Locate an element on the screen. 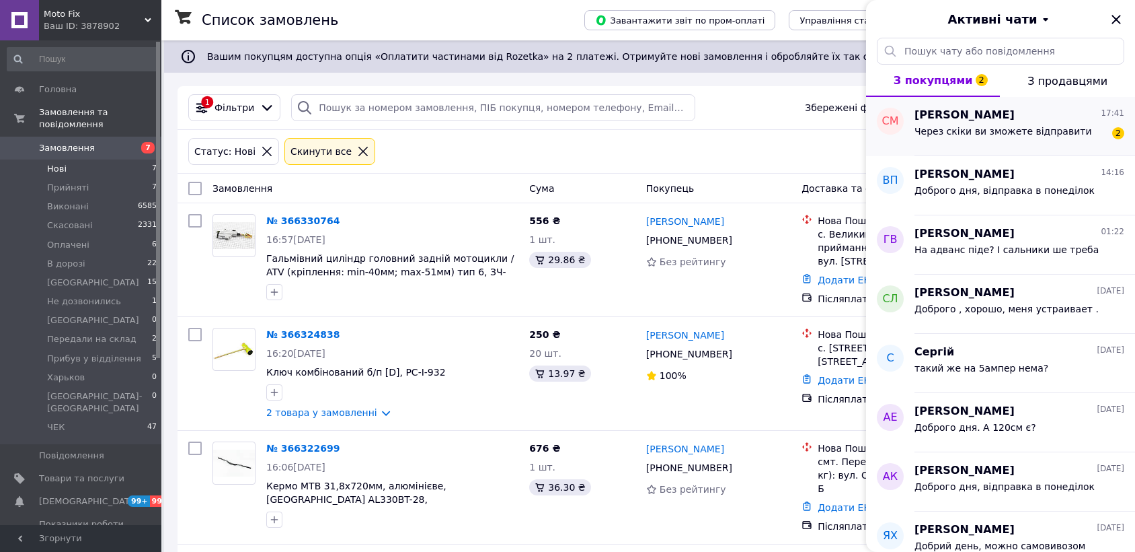 The width and height of the screenshot is (1135, 552). span: Покупець is located at coordinates (670, 188).